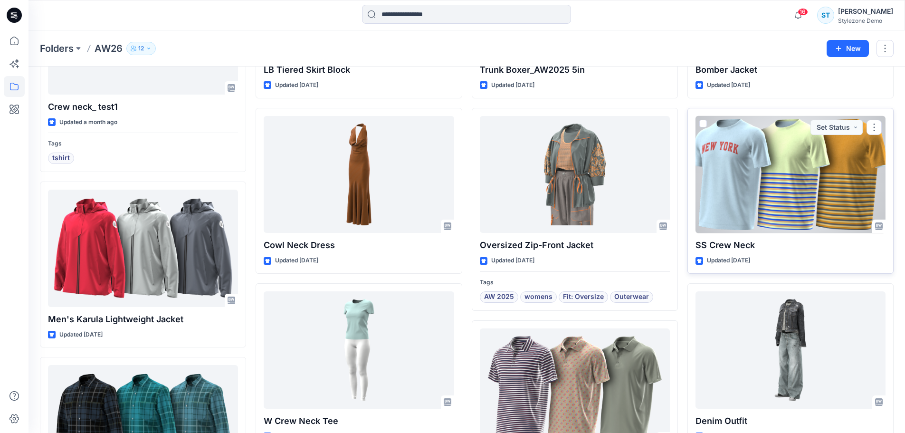 The image size is (905, 433). What do you see at coordinates (790, 245) in the screenshot?
I see `p: SS Crew Neck` at bounding box center [790, 245].